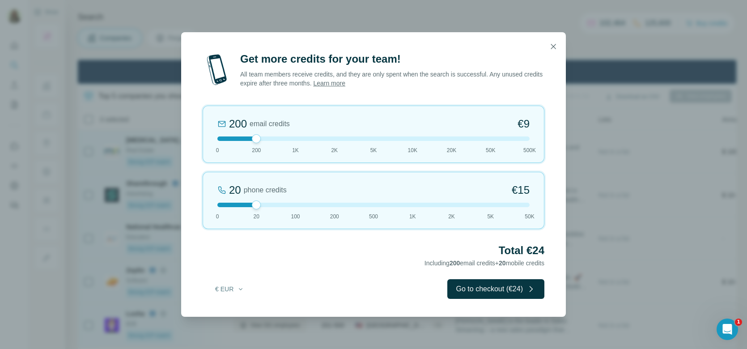 The width and height of the screenshot is (747, 349). What do you see at coordinates (374, 251) in the screenshot?
I see `h2: Total €24` at bounding box center [374, 251].